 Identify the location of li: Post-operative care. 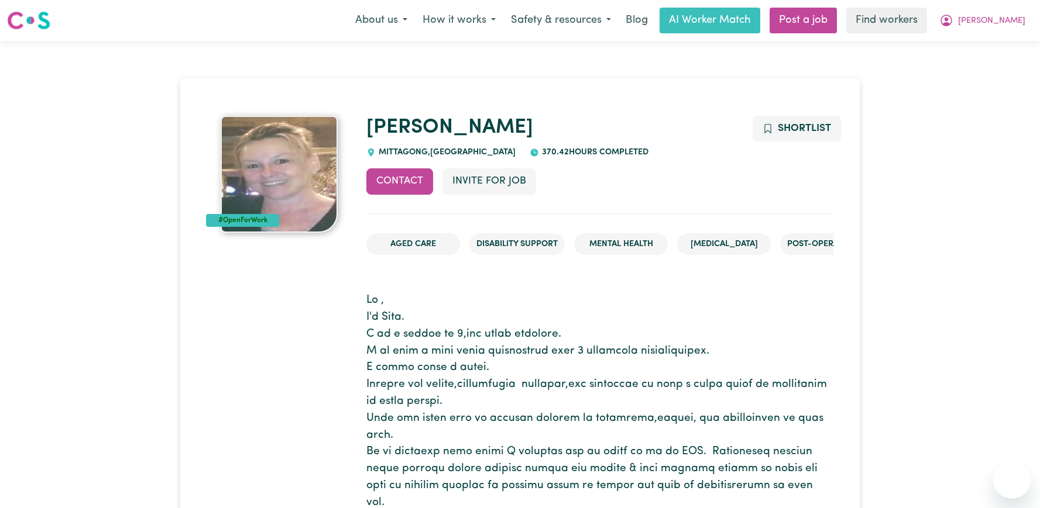
(832, 245).